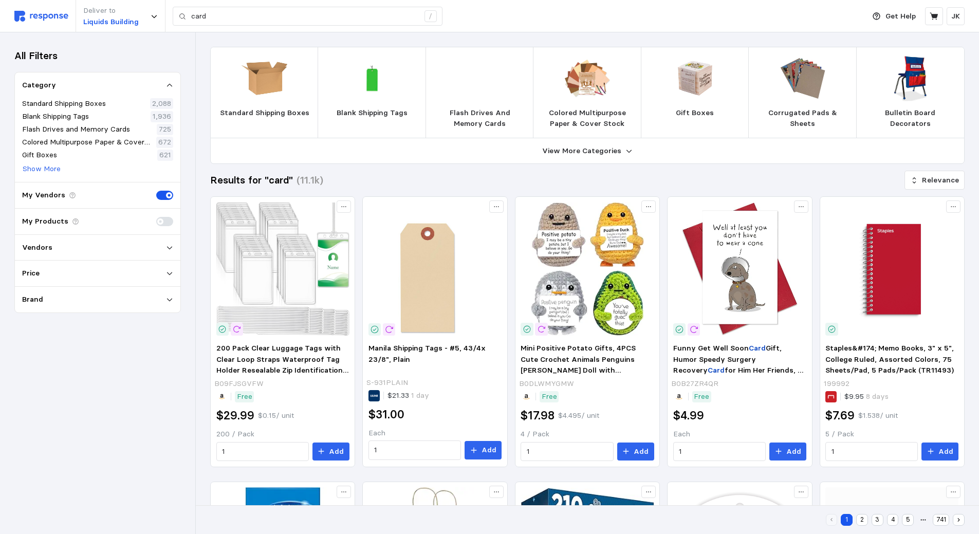  I want to click on p: B0B27ZR4QR, so click(695, 384).